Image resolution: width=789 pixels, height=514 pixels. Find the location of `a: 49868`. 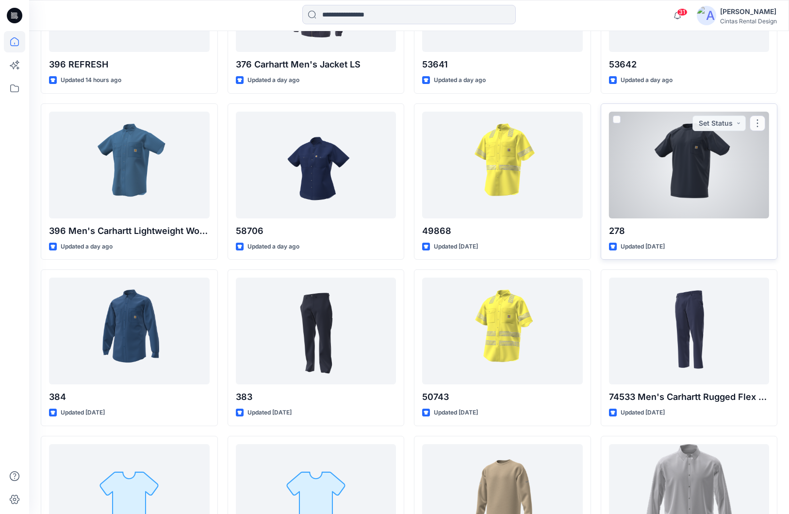

a: 49868 is located at coordinates (502, 165).